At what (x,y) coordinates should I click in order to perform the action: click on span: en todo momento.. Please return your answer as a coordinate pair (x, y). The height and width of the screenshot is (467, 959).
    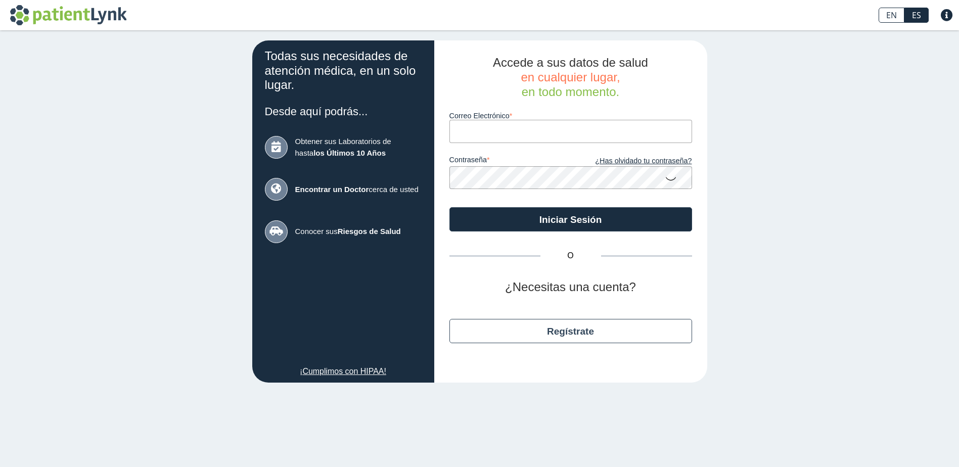
    Looking at the image, I should click on (570, 91).